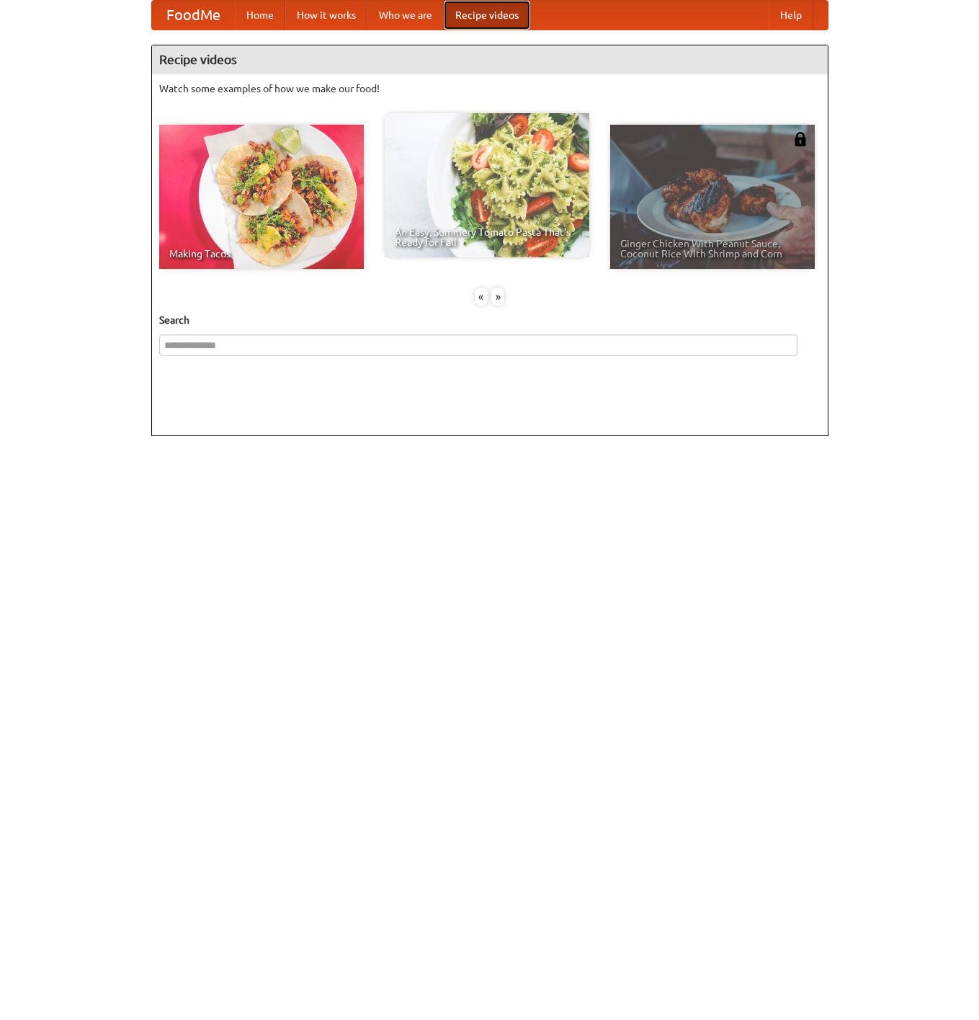  What do you see at coordinates (490, 60) in the screenshot?
I see `h4: Recipe videos` at bounding box center [490, 60].